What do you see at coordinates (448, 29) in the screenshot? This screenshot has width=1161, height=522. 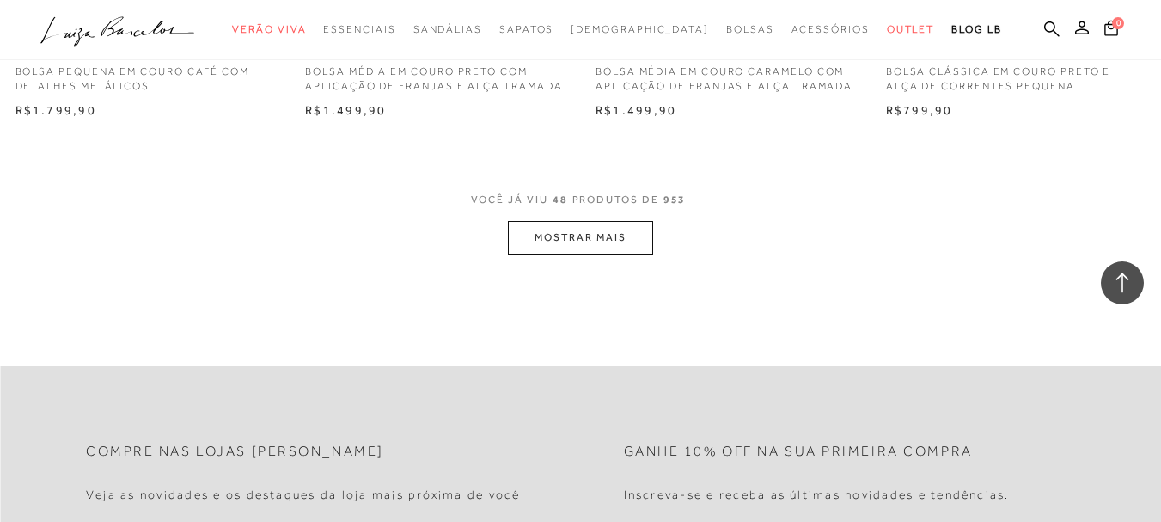 I see `span: Sandálias` at bounding box center [448, 29].